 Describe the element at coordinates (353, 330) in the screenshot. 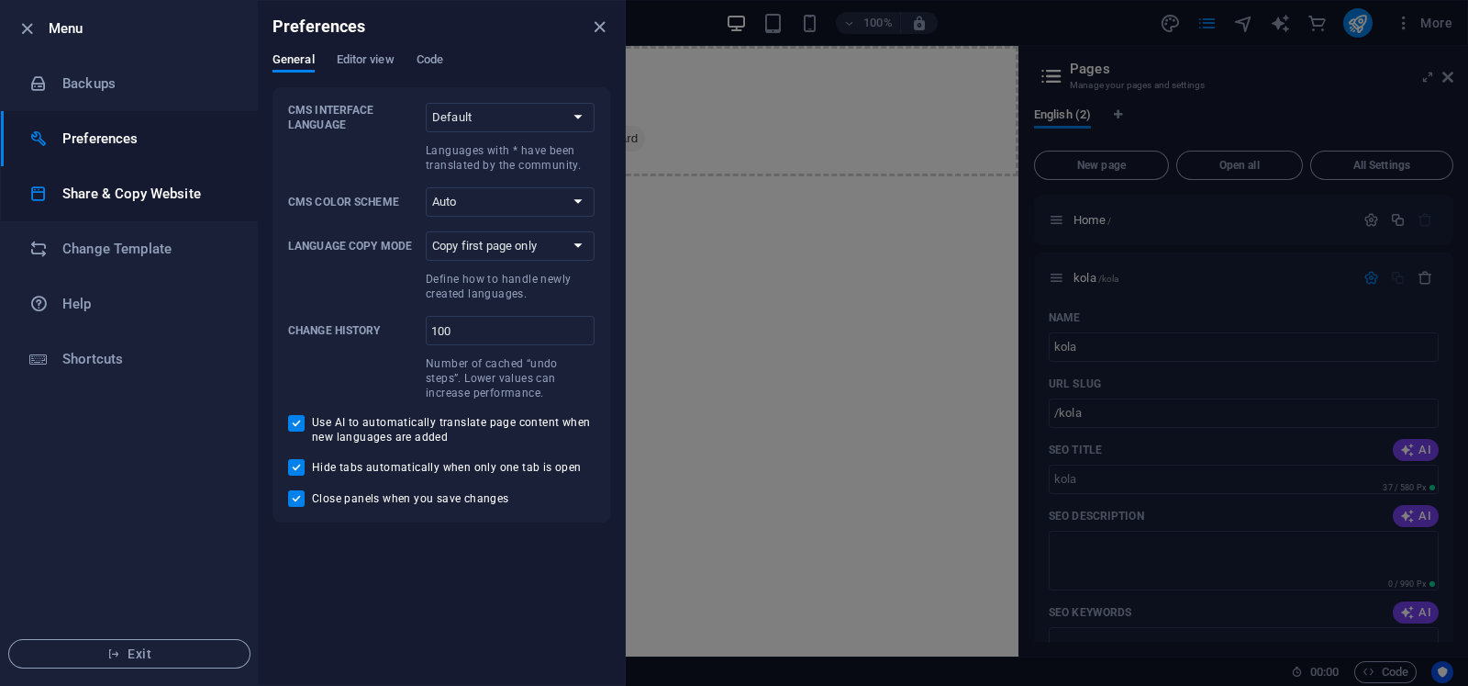

I see `p: Change history` at that location.